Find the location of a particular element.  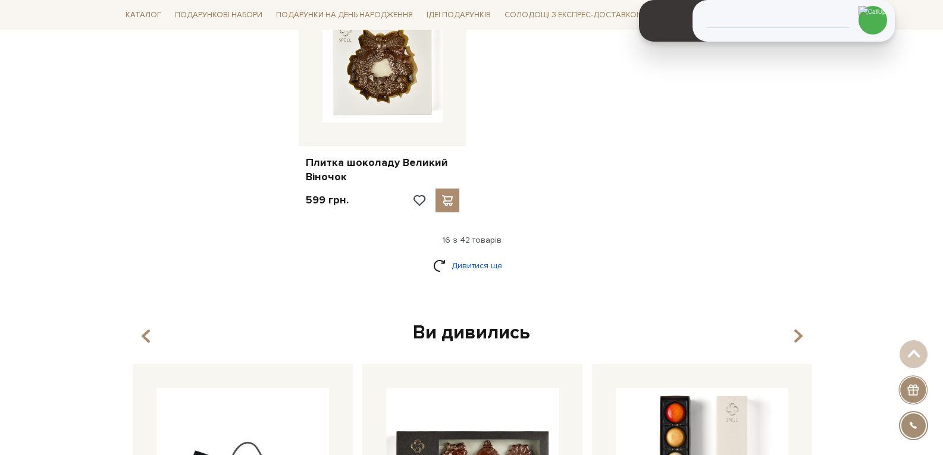

a: Подарунки на День народження is located at coordinates (344, 15).